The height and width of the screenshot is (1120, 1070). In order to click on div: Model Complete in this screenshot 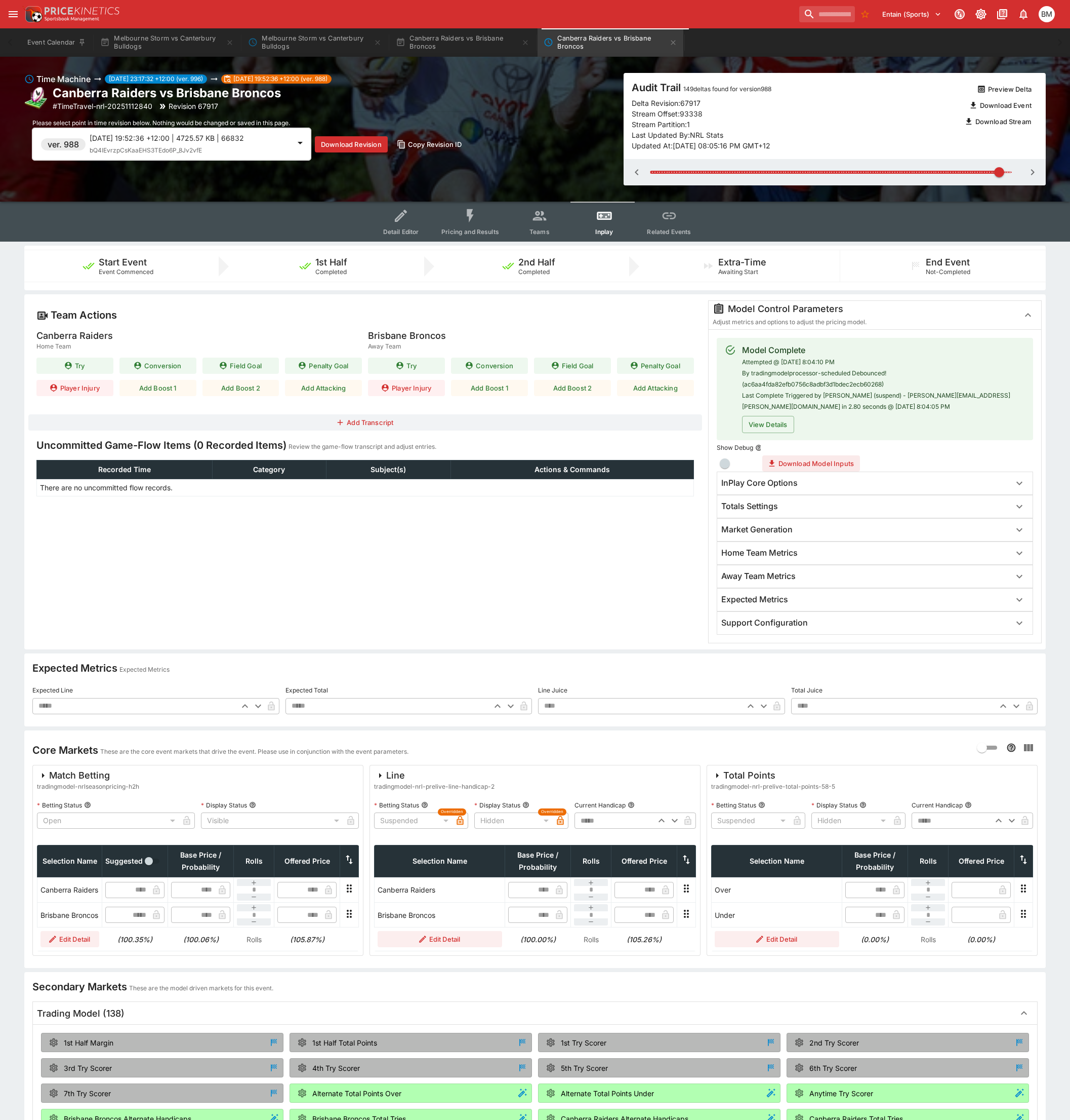, I will do `click(883, 350)`.